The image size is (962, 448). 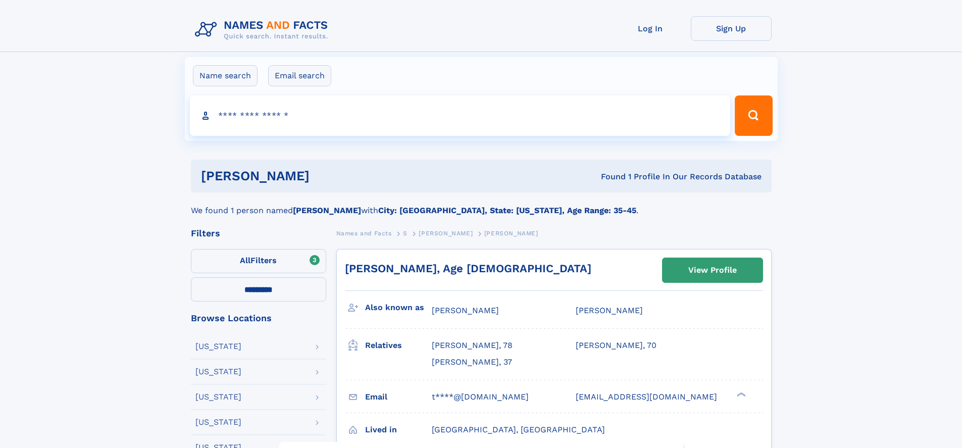 I want to click on div: View Profile, so click(x=712, y=270).